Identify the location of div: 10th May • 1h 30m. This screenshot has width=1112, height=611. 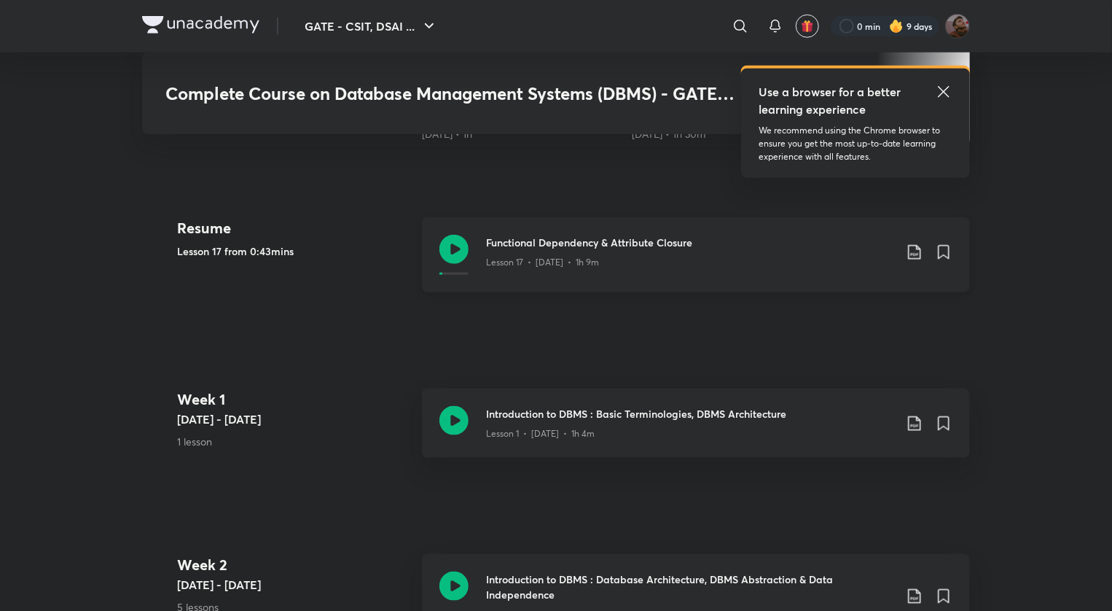
(731, 134).